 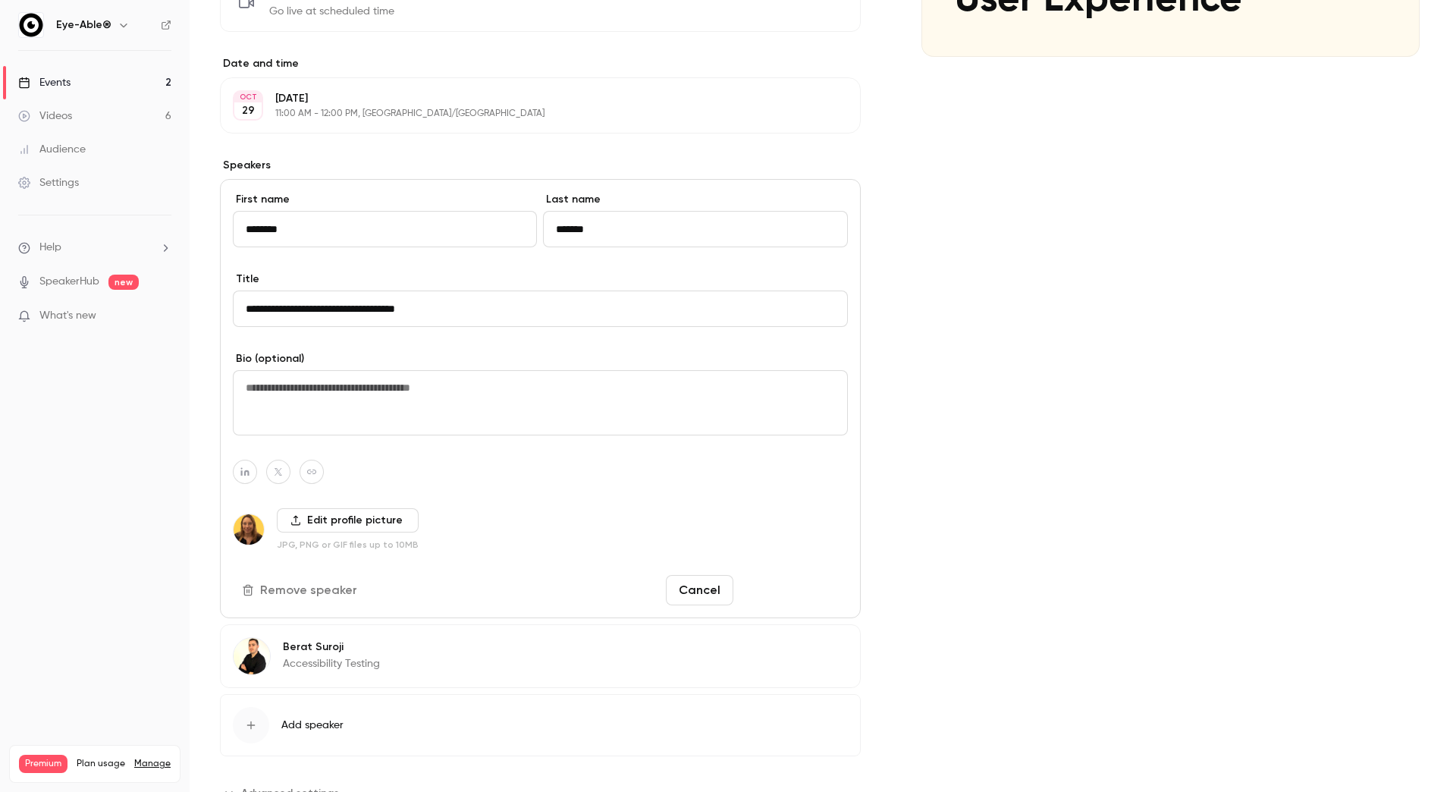 I want to click on p: 29, so click(x=248, y=111).